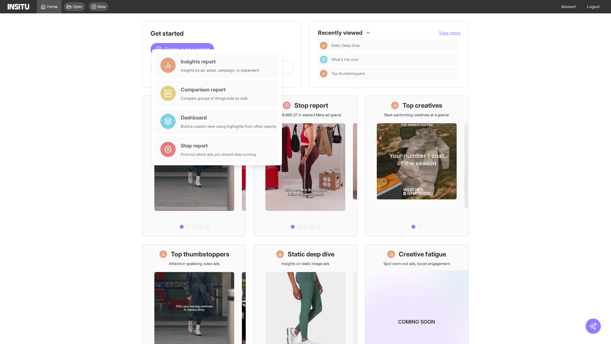 Image resolution: width=611 pixels, height=344 pixels. Describe the element at coordinates (182, 49) in the screenshot. I see `button: Create a new report` at that location.